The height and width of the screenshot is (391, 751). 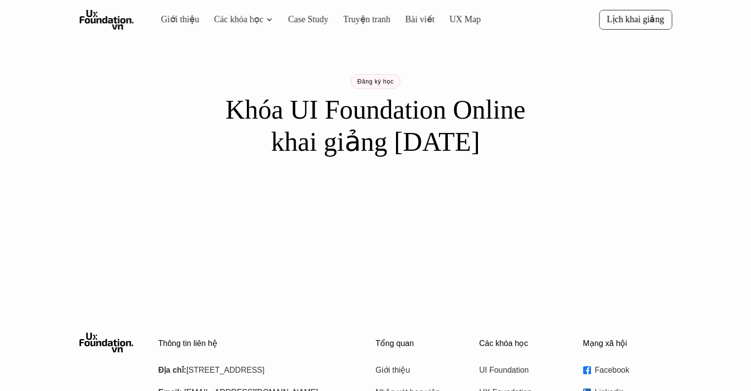 What do you see at coordinates (524, 343) in the screenshot?
I see `p: Các khóa học` at bounding box center [524, 343].